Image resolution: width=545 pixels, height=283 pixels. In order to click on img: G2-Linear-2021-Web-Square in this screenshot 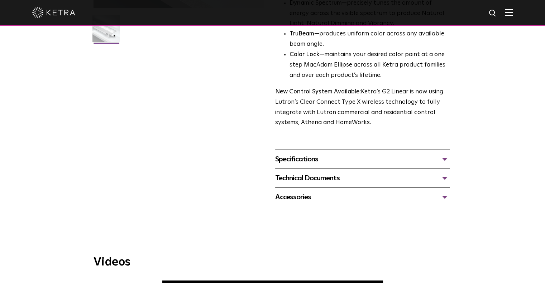, I will do `click(106, 31)`.